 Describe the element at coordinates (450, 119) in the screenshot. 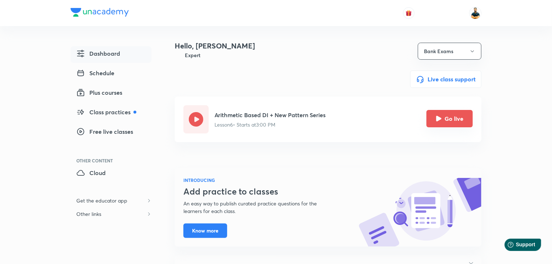

I see `button: Go live` at that location.